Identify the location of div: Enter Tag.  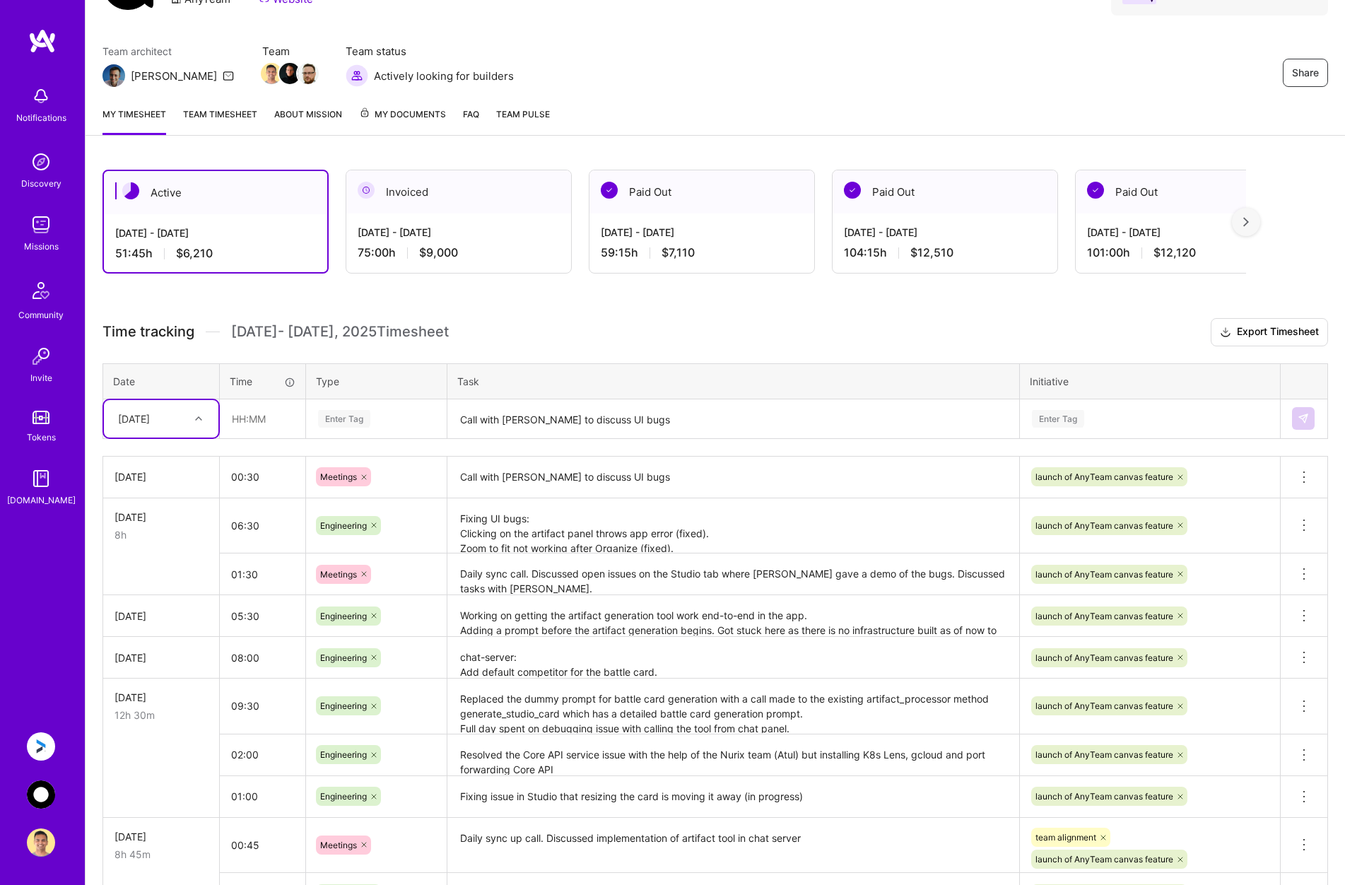
(1058, 418).